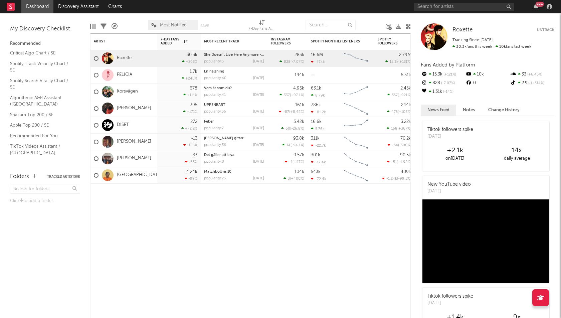 This screenshot has width=561, height=318. What do you see at coordinates (448, 92) in the screenshot?
I see `span: -14 %` at bounding box center [448, 92].